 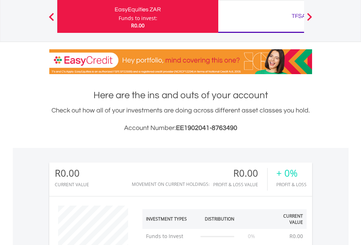 I want to click on img: EasyCredit Promotion Banner, so click(x=181, y=62).